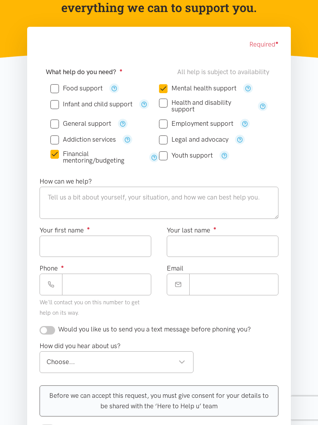 This screenshot has height=425, width=318. Describe the element at coordinates (83, 139) in the screenshot. I see `label: Addiction services` at that location.